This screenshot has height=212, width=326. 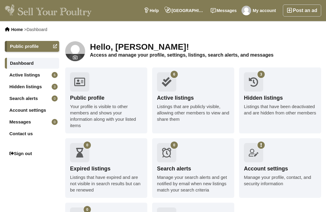 What do you see at coordinates (259, 11) in the screenshot?
I see `a: My account` at bounding box center [259, 11].